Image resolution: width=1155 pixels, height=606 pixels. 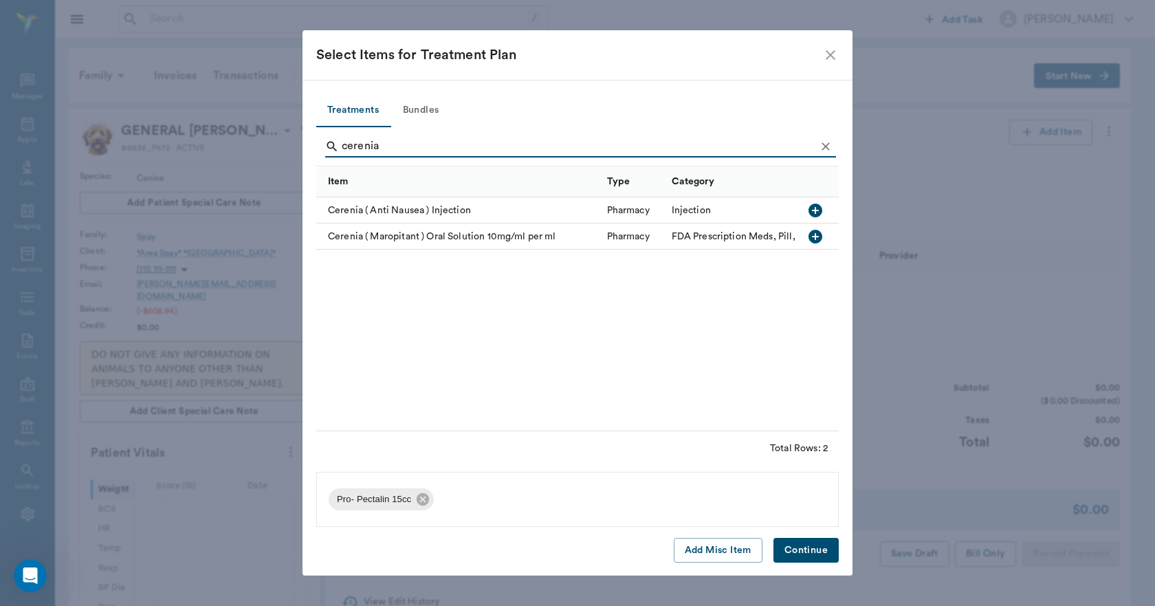 I want to click on button: Bundles, so click(x=421, y=111).